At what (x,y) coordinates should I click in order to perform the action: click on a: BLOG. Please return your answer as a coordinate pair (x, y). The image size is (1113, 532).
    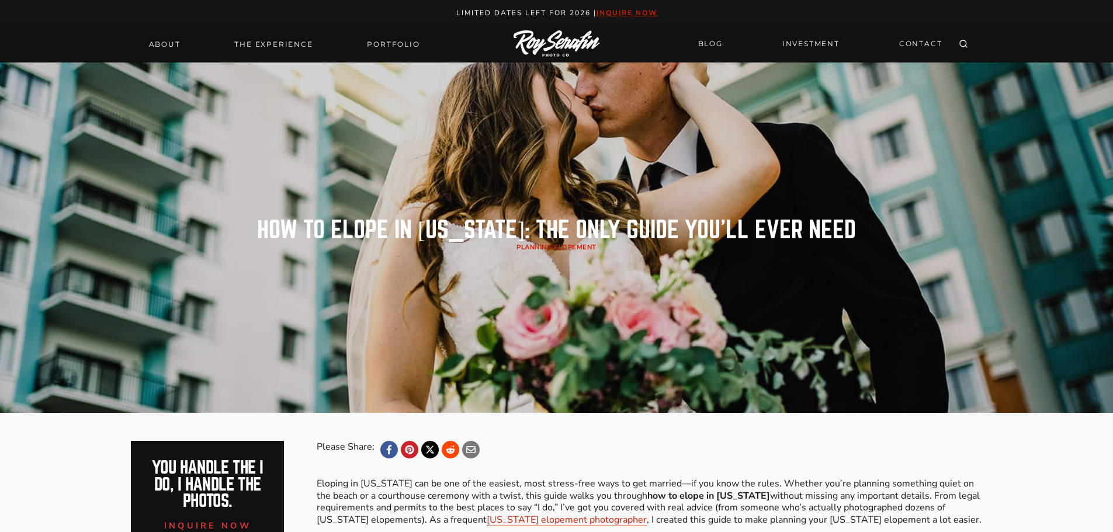
    Looking at the image, I should click on (710, 44).